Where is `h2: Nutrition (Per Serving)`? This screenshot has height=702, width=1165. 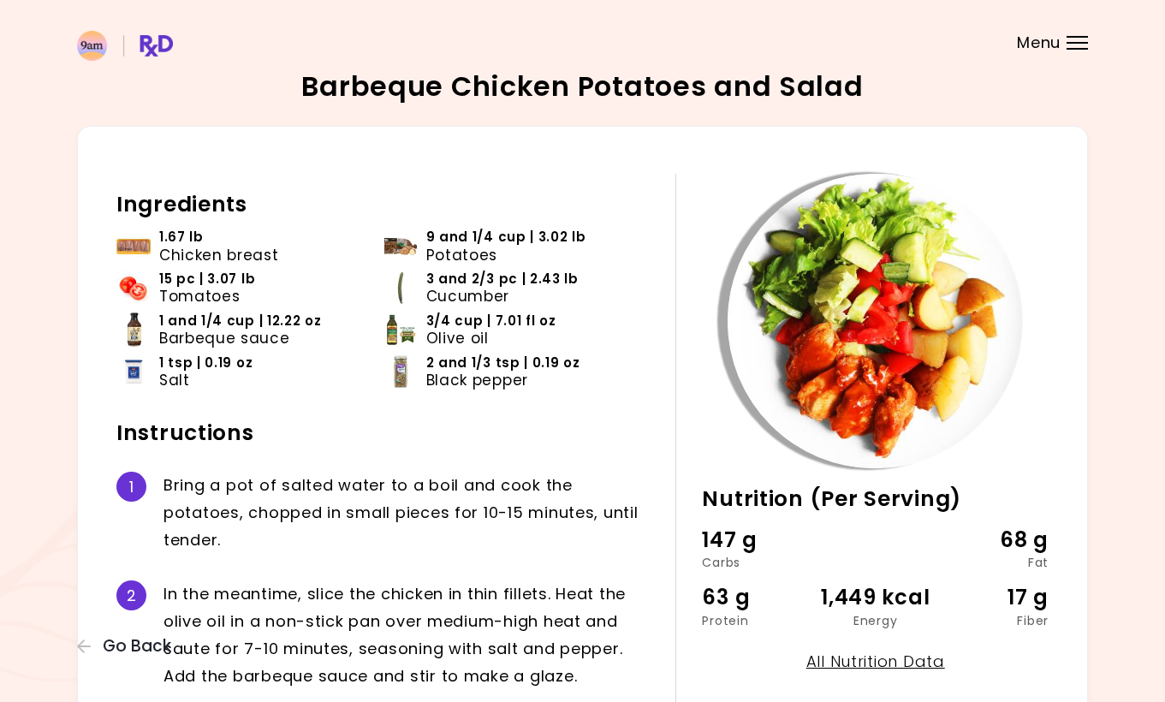
h2: Nutrition (Per Serving) is located at coordinates (875, 499).